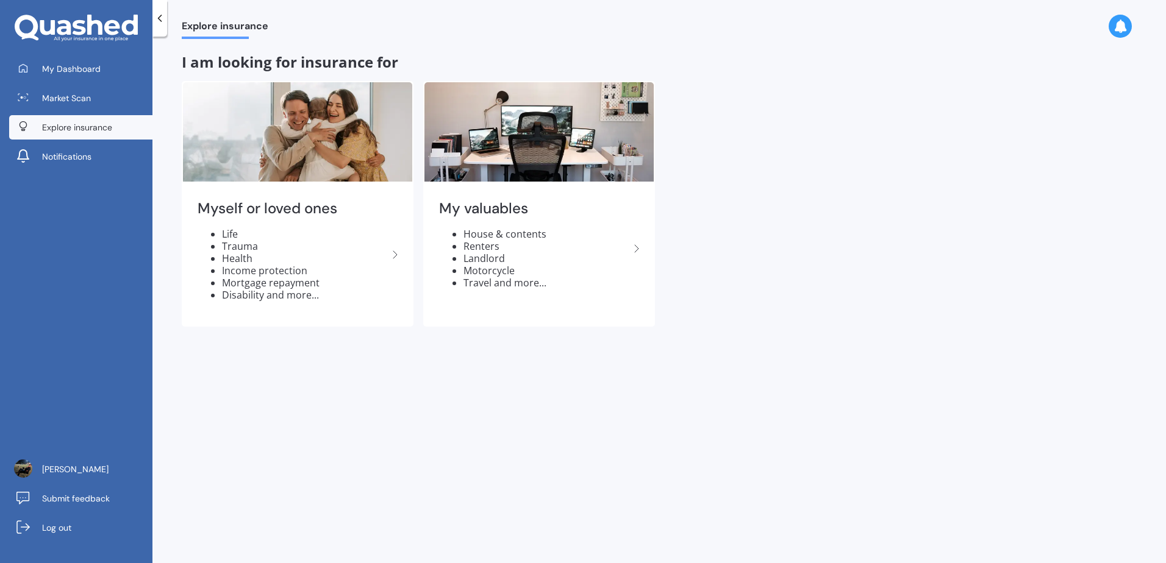 This screenshot has height=563, width=1166. What do you see at coordinates (80, 528) in the screenshot?
I see `a: Log out` at bounding box center [80, 528].